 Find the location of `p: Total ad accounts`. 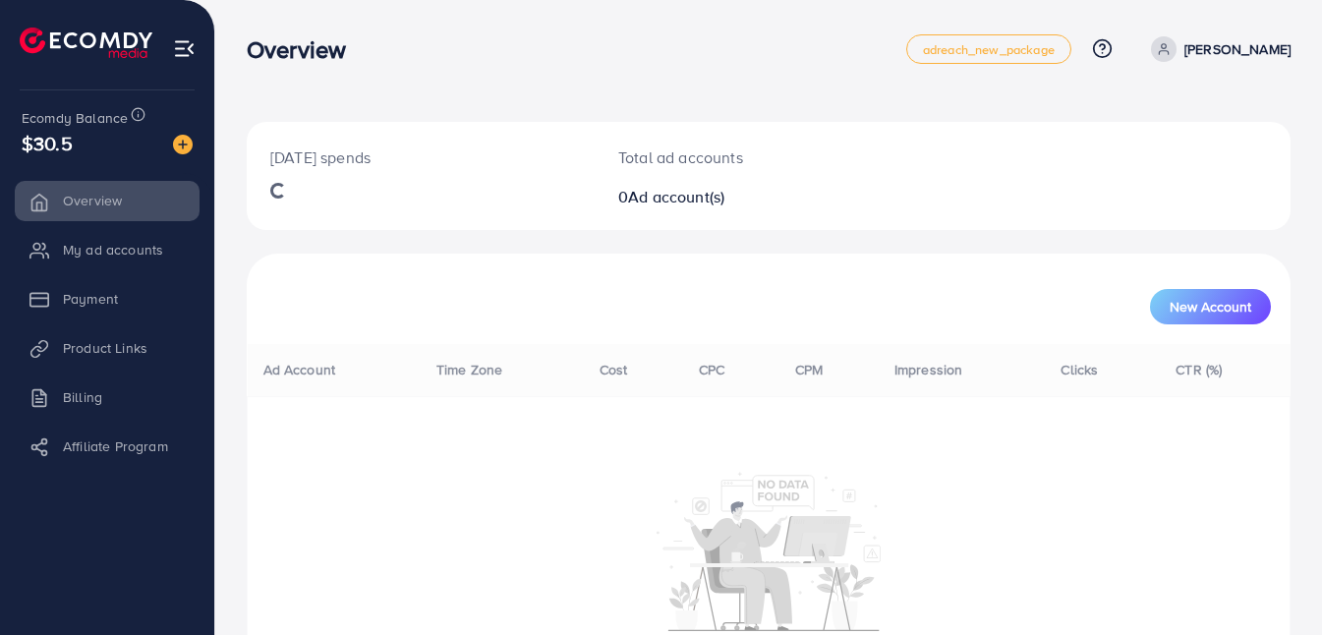

p: Total ad accounts is located at coordinates (725, 157).